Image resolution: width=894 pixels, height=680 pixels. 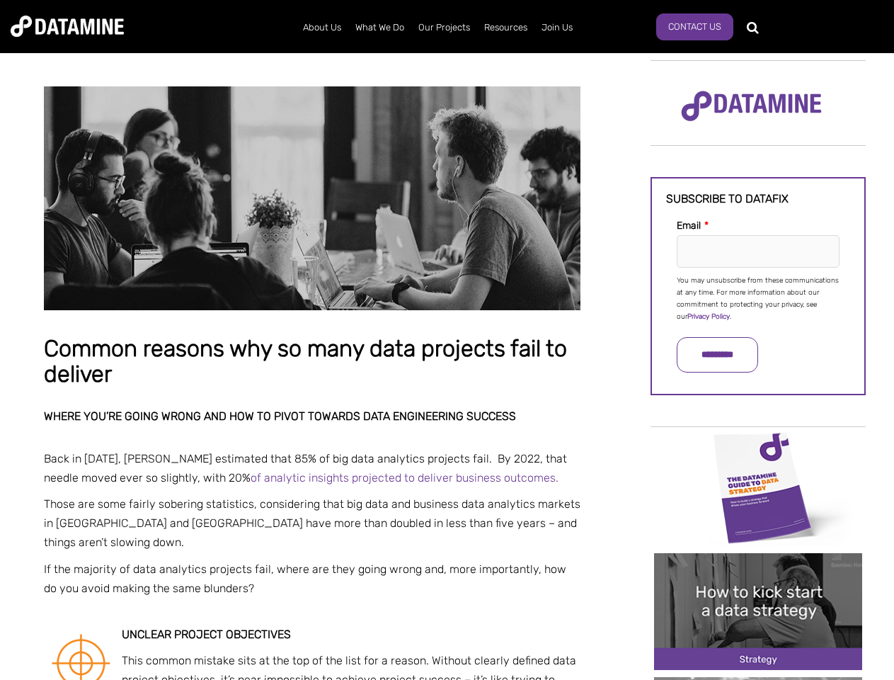 I want to click on a: Join Us, so click(x=557, y=28).